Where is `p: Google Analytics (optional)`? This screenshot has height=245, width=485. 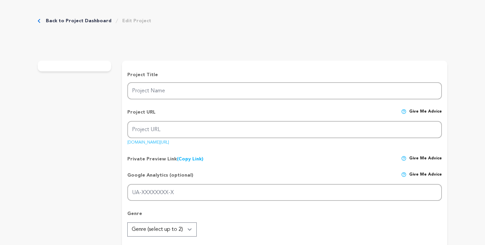
p: Google Analytics (optional) is located at coordinates (160, 178).